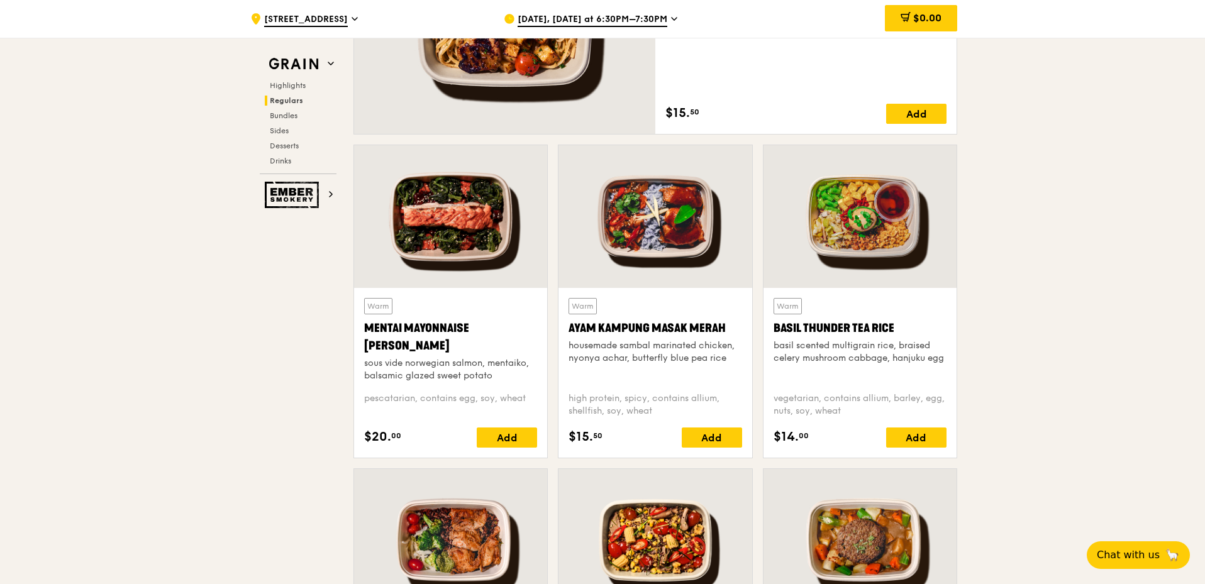  I want to click on span: Desserts, so click(284, 146).